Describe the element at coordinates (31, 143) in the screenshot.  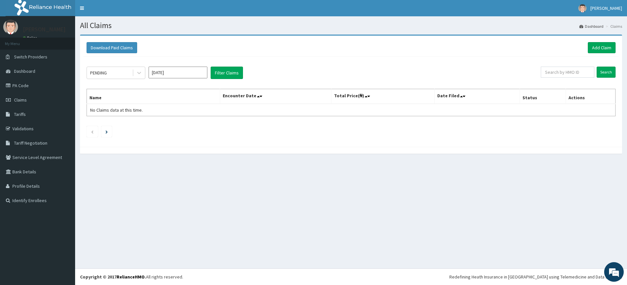
I see `span: Tariff Negotiation` at that location.